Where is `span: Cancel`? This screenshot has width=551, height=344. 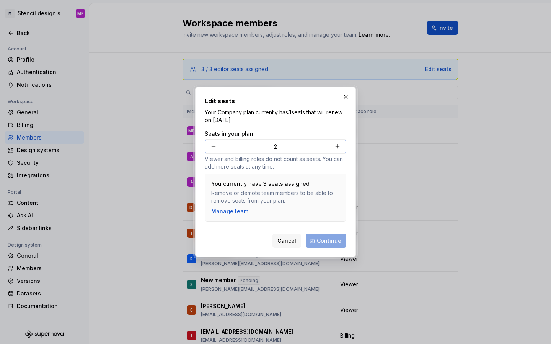 span: Cancel is located at coordinates (286, 241).